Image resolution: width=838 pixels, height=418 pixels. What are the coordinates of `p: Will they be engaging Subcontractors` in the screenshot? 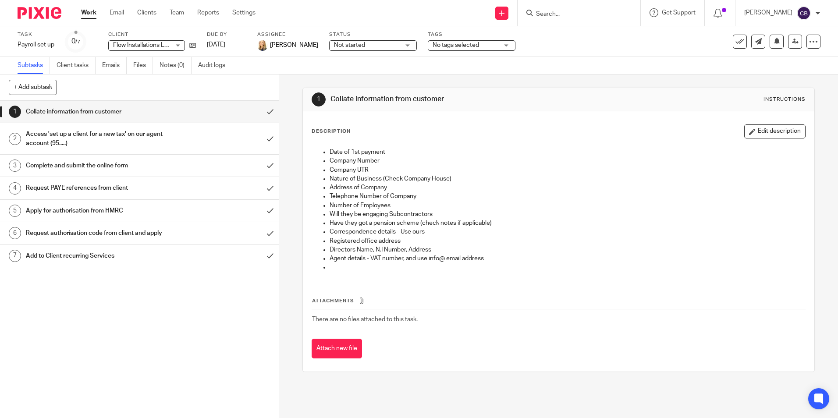 It's located at (567, 214).